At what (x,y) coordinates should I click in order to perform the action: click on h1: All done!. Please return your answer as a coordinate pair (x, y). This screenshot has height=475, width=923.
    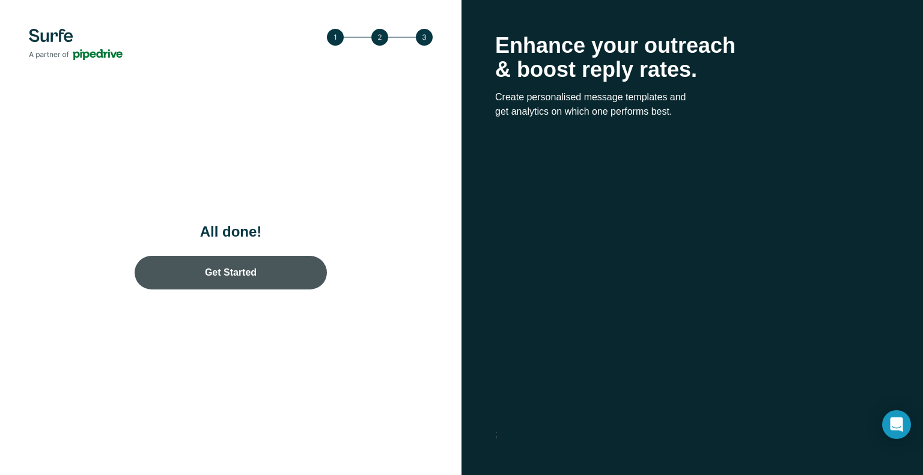
    Looking at the image, I should click on (231, 232).